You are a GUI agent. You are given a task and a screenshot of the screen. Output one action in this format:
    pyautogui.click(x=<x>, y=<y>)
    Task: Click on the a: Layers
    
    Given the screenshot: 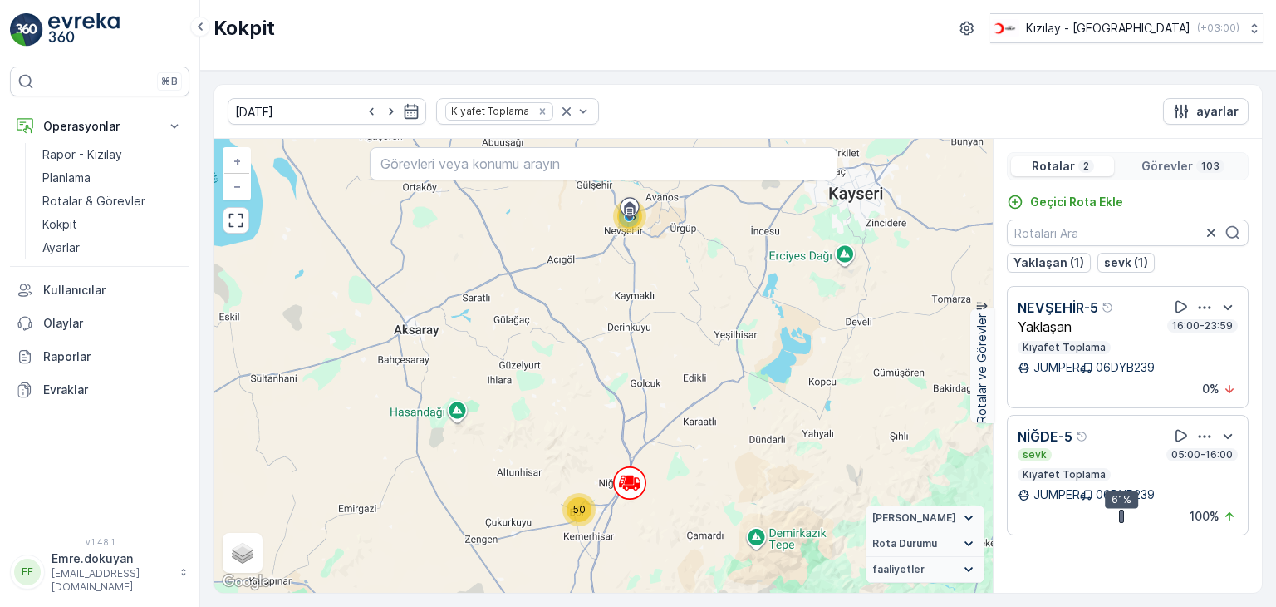 What is the action you would take?
    pyautogui.click(x=243, y=553)
    